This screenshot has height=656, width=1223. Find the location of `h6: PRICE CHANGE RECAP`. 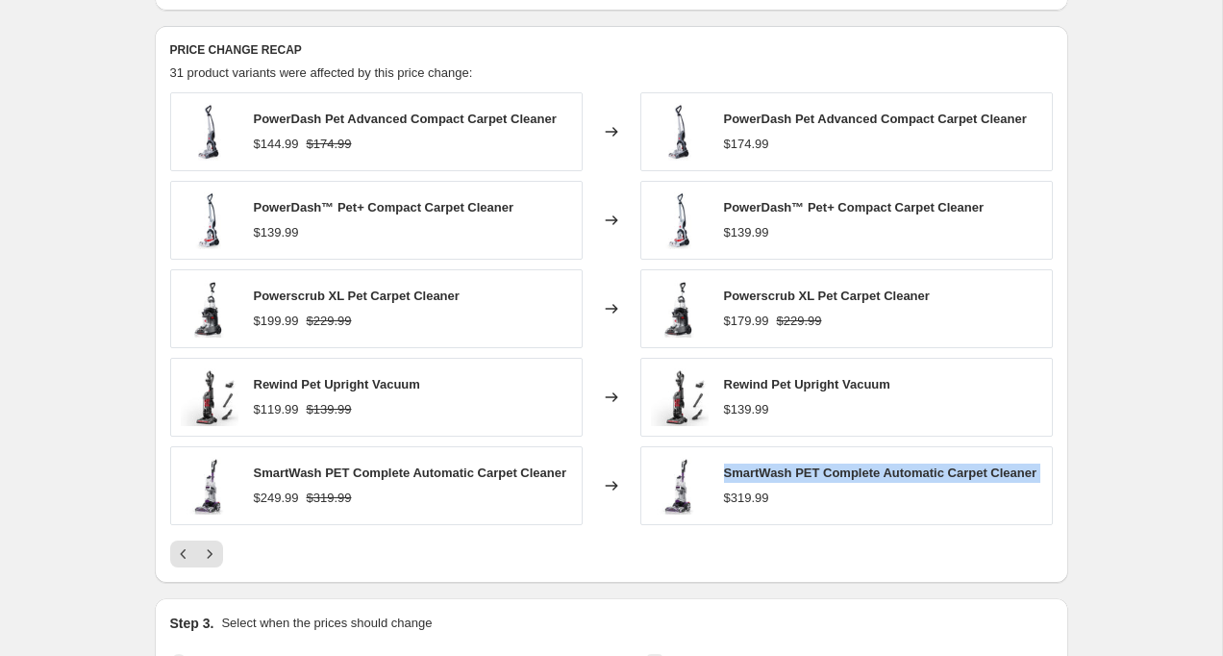

h6: PRICE CHANGE RECAP is located at coordinates (612, 50).